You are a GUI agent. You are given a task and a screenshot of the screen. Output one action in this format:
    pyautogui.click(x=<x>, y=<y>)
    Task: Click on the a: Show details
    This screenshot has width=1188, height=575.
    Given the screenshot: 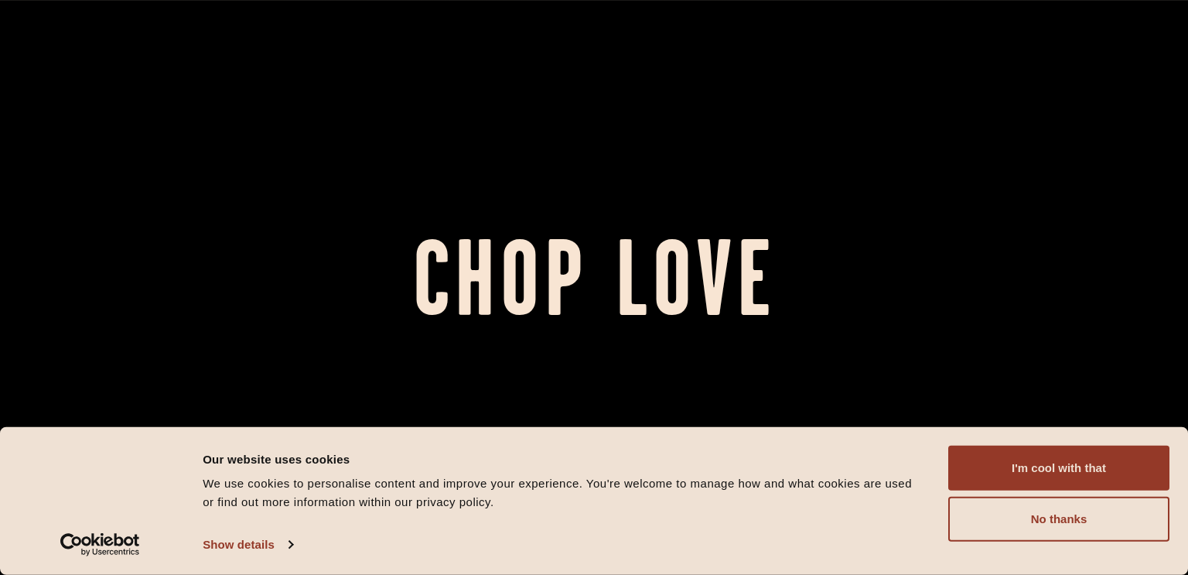 What is the action you would take?
    pyautogui.click(x=248, y=545)
    